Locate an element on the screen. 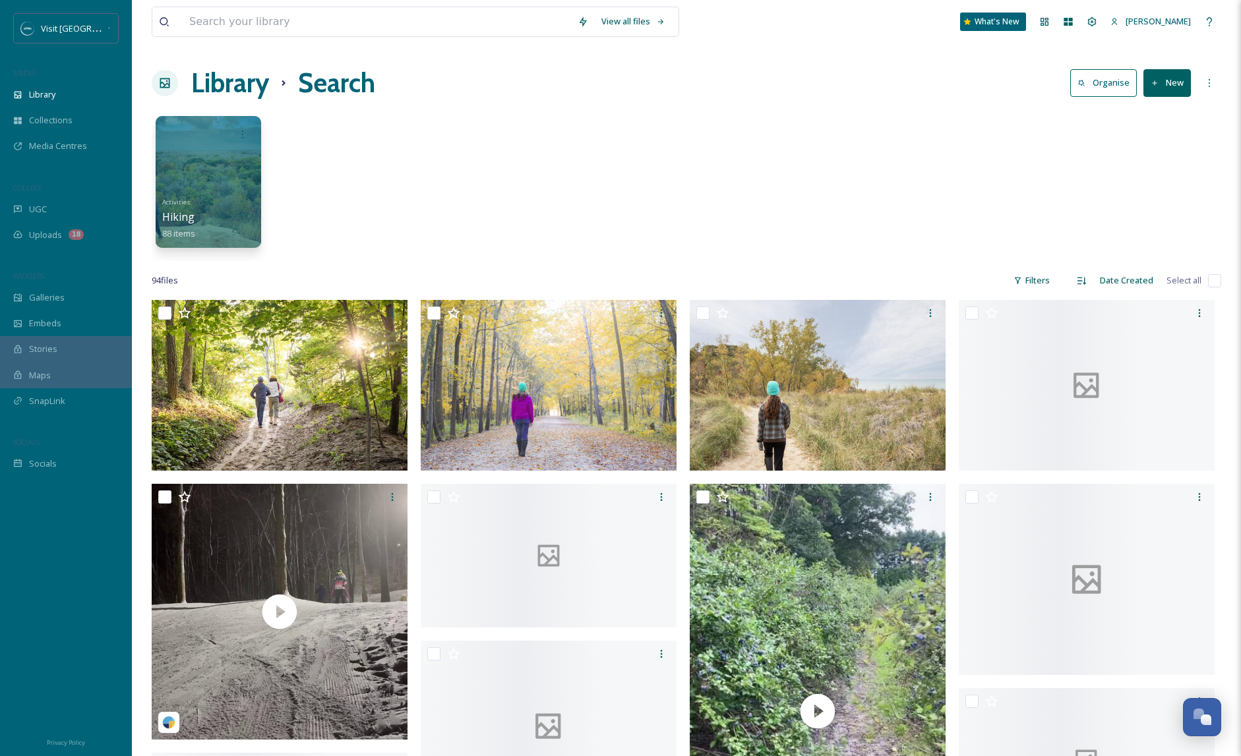 This screenshot has width=1241, height=756. span: Select all is located at coordinates (1183, 280).